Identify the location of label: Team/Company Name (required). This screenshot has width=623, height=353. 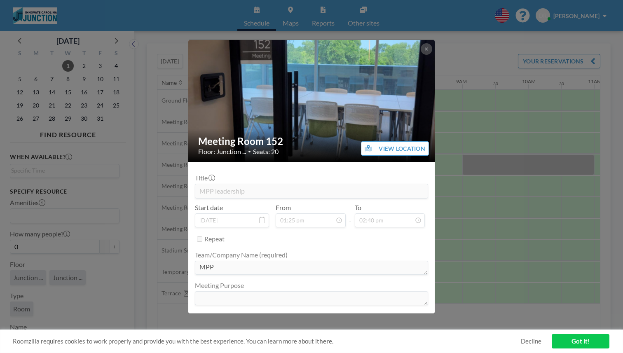
(241, 255).